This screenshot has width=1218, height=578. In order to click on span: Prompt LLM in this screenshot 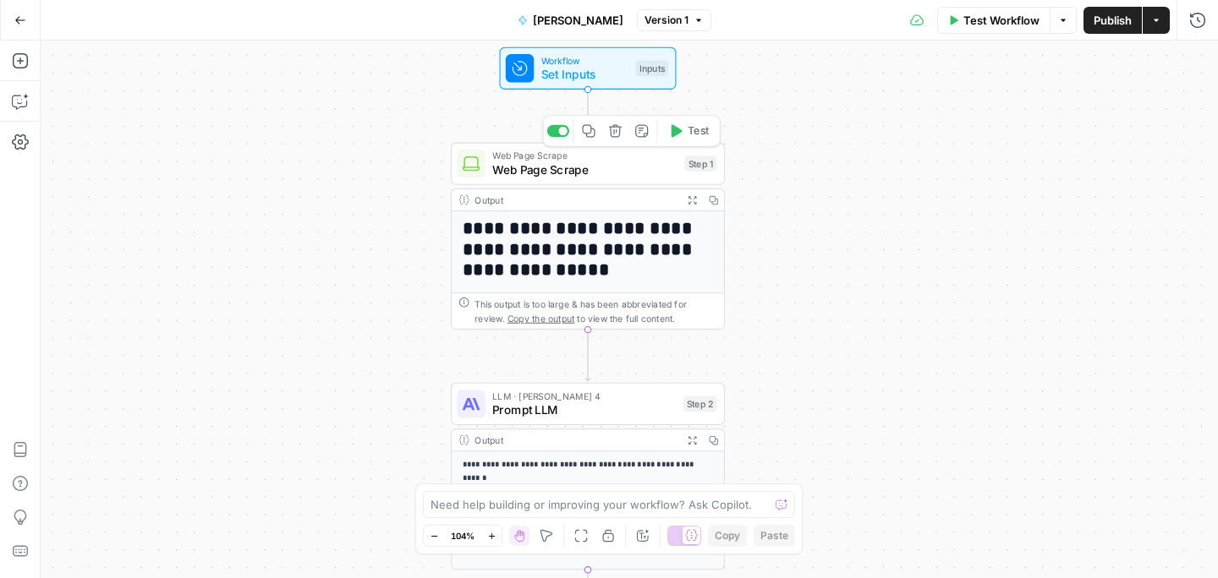, I will do `click(584, 410)`.